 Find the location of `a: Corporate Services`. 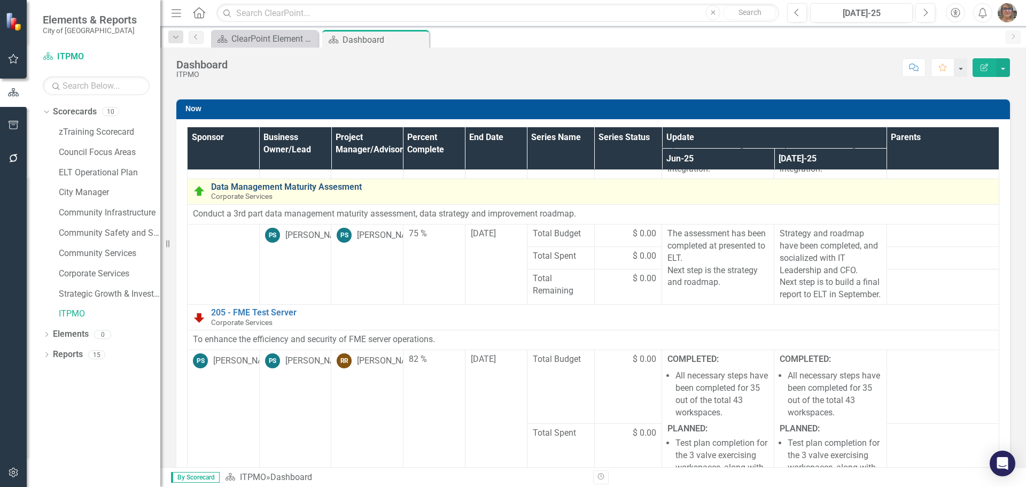

a: Corporate Services is located at coordinates (109, 273).